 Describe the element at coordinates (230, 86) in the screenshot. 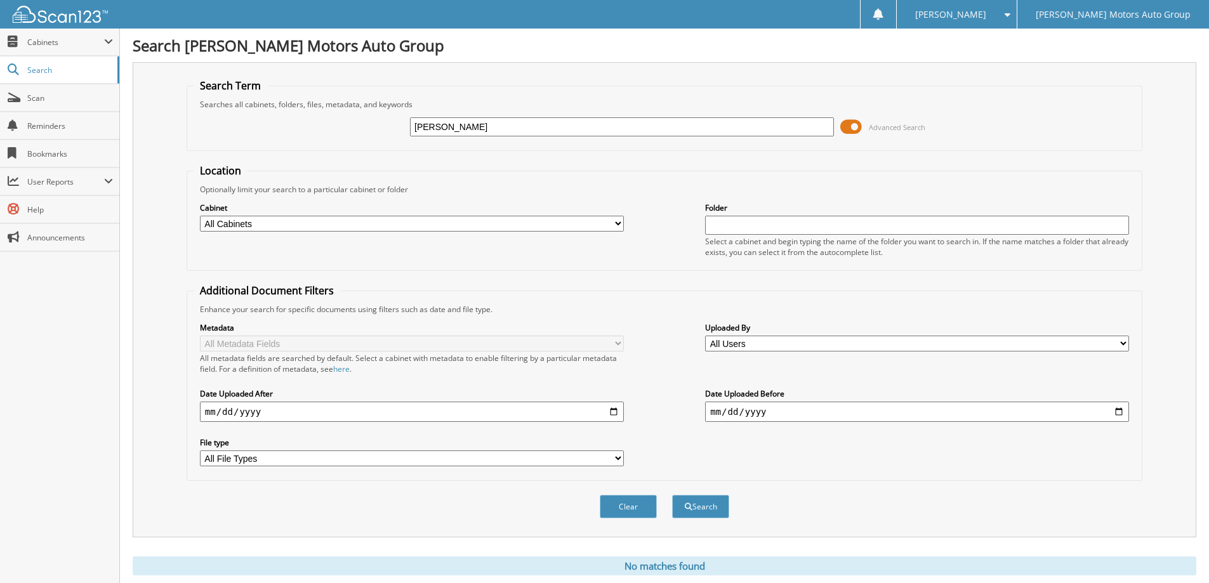

I see `legend: Search Term` at that location.